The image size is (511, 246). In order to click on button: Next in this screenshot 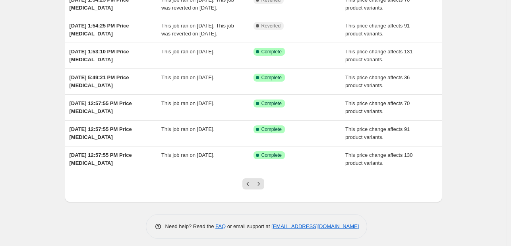, I will do `click(259, 184)`.